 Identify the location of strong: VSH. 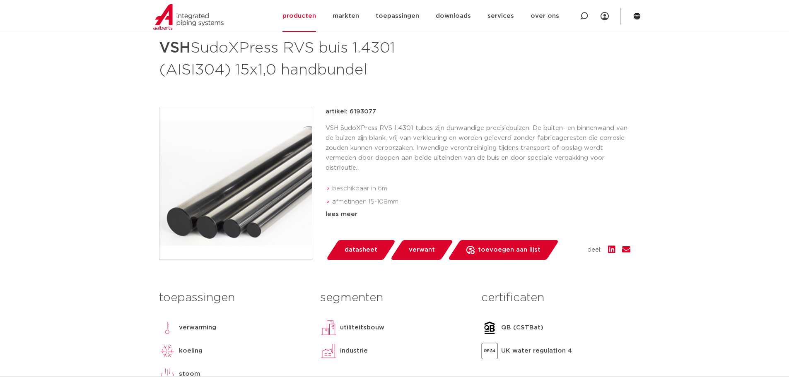
(175, 48).